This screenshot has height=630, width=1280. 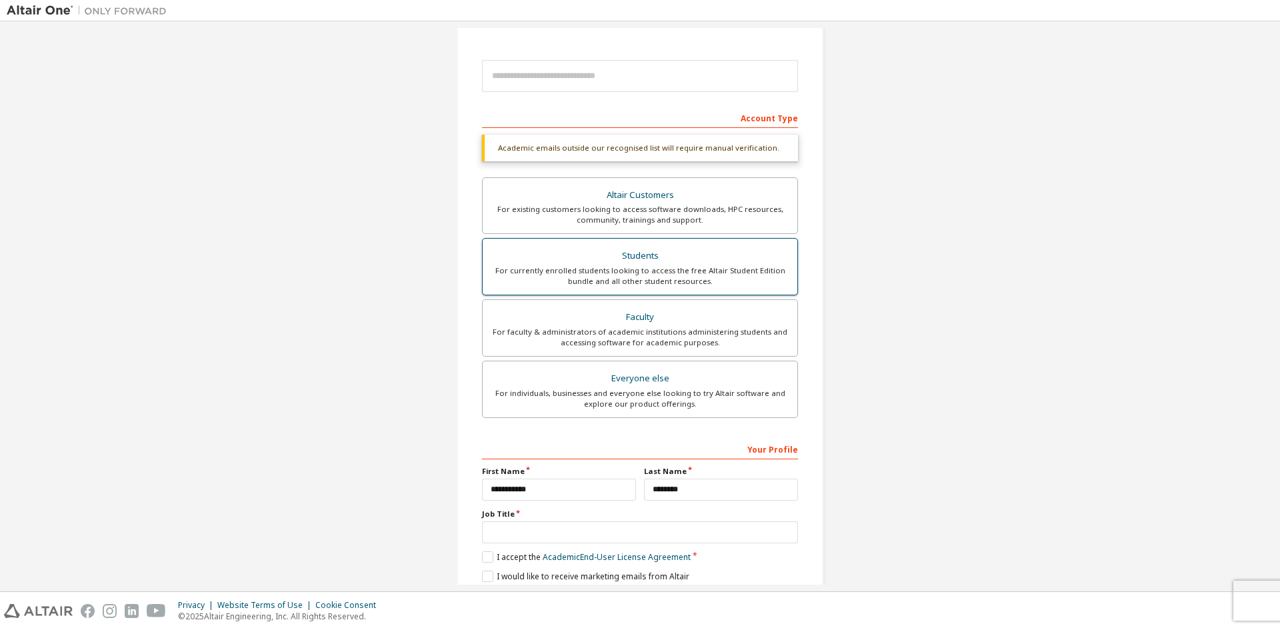 I want to click on div: Privacy, so click(x=197, y=605).